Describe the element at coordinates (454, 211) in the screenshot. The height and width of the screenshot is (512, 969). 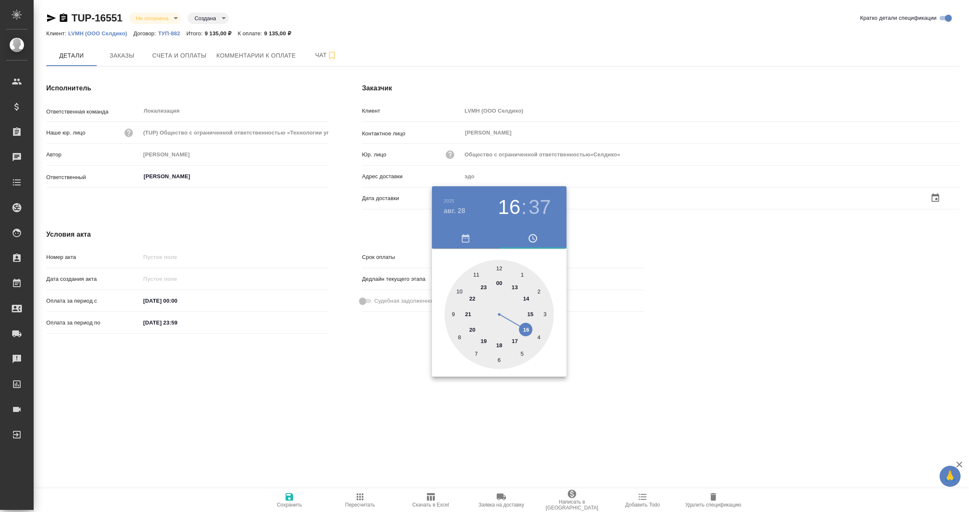
I see `h4: авг. 28` at that location.